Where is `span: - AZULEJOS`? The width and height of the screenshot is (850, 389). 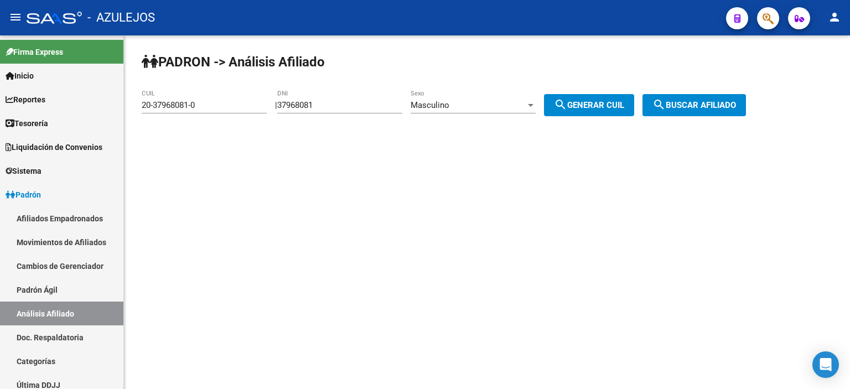 span: - AZULEJOS is located at coordinates (121, 18).